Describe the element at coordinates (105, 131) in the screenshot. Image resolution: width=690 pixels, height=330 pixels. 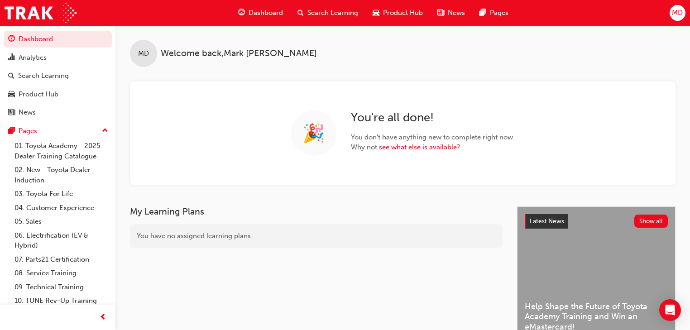
I see `span: up-icon` at that location.